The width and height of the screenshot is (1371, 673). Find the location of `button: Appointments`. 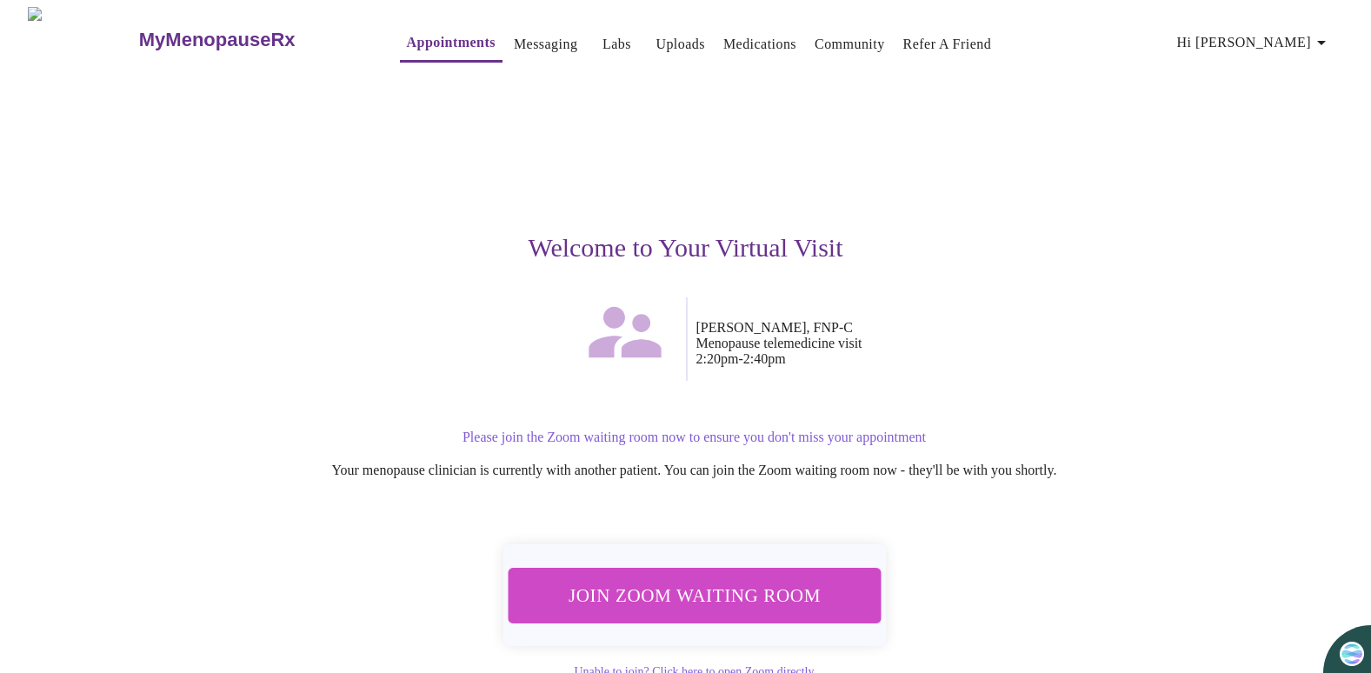

button: Appointments is located at coordinates (451, 43).